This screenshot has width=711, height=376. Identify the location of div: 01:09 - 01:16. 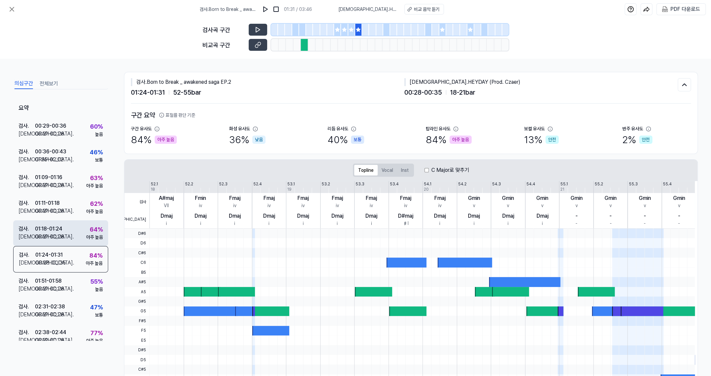
(48, 177).